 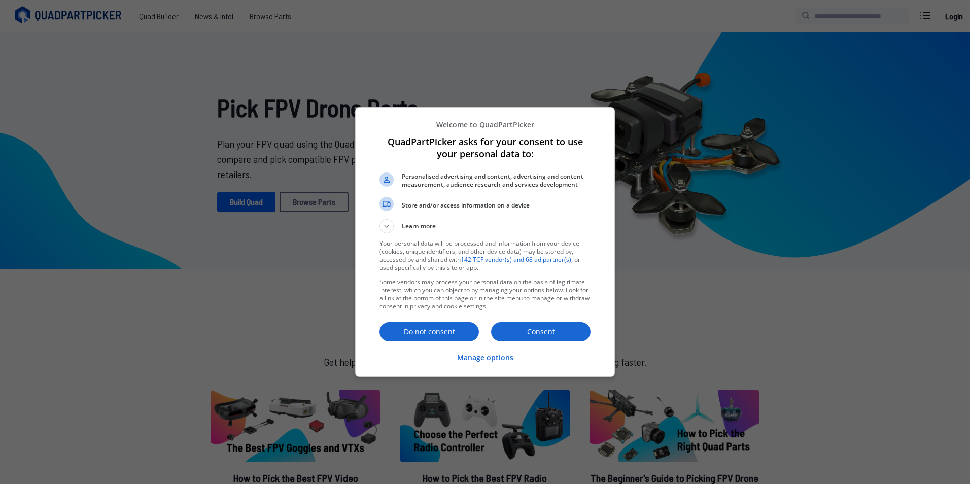 I want to click on span: Personalised advertising and content, advertising and content measurement, audience research and ..., so click(x=496, y=181).